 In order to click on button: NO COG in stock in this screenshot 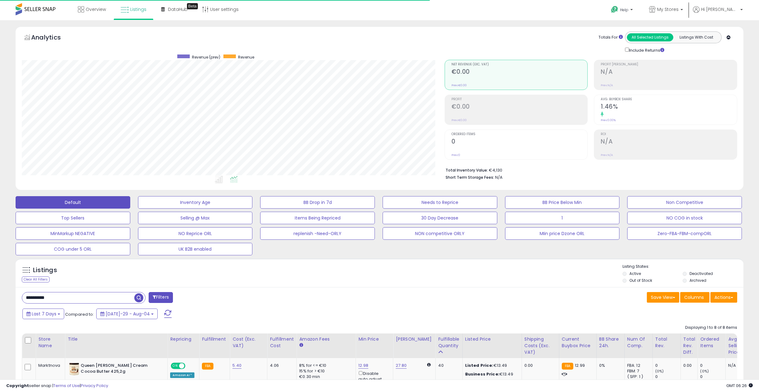, I will do `click(685, 218)`.